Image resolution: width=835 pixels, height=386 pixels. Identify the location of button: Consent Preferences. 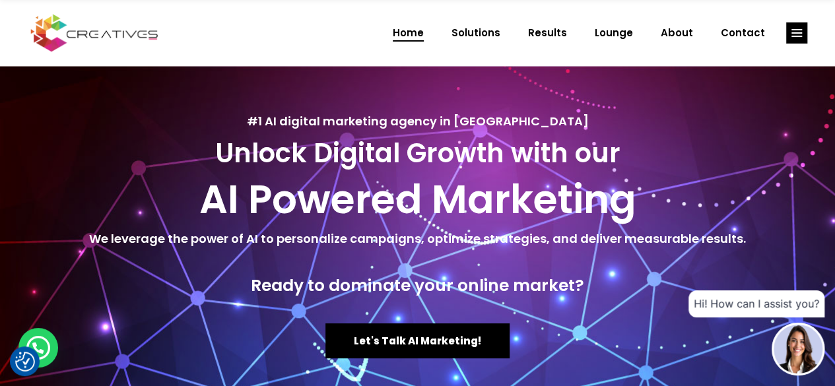
(25, 362).